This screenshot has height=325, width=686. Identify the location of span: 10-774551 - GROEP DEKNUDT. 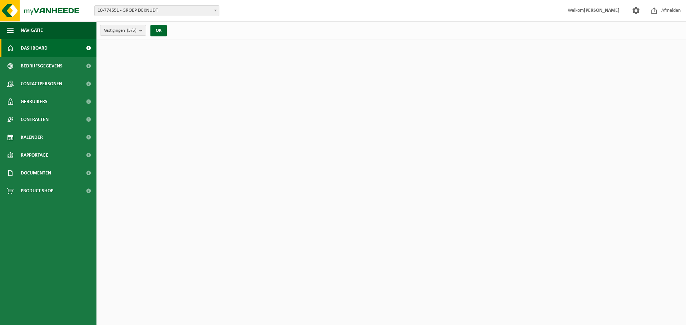
(157, 11).